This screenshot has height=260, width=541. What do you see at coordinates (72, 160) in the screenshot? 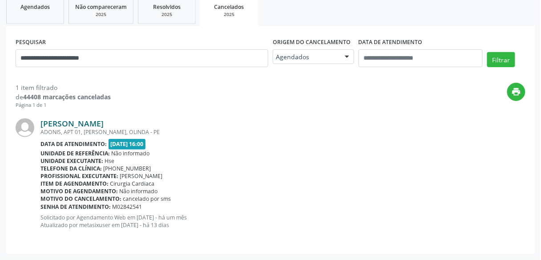
I see `b: Unidade executante:` at bounding box center [72, 160].